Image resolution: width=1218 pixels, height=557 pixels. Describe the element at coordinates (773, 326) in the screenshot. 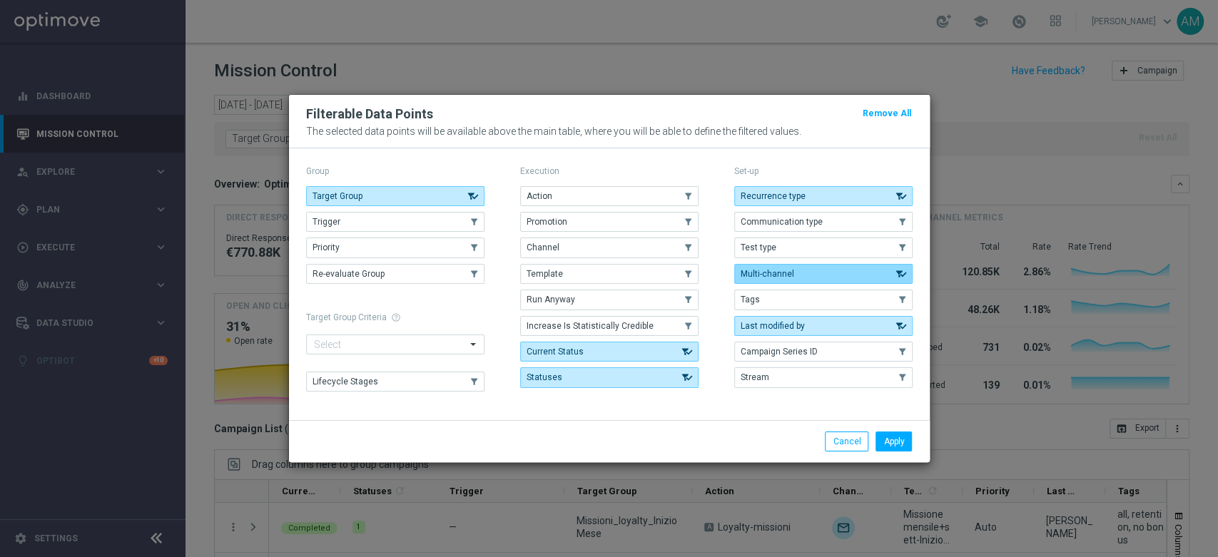

I see `span: Last modified by` at that location.